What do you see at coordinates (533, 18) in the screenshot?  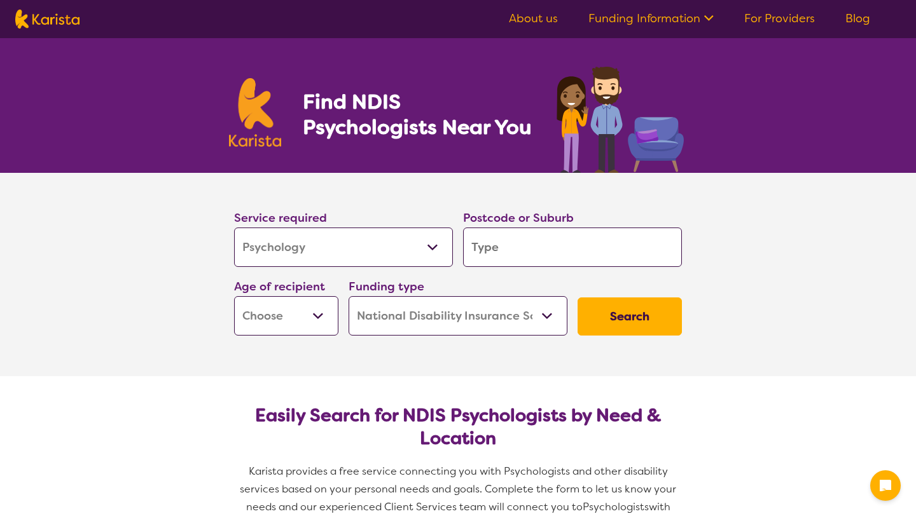 I see `a: About us` at bounding box center [533, 18].